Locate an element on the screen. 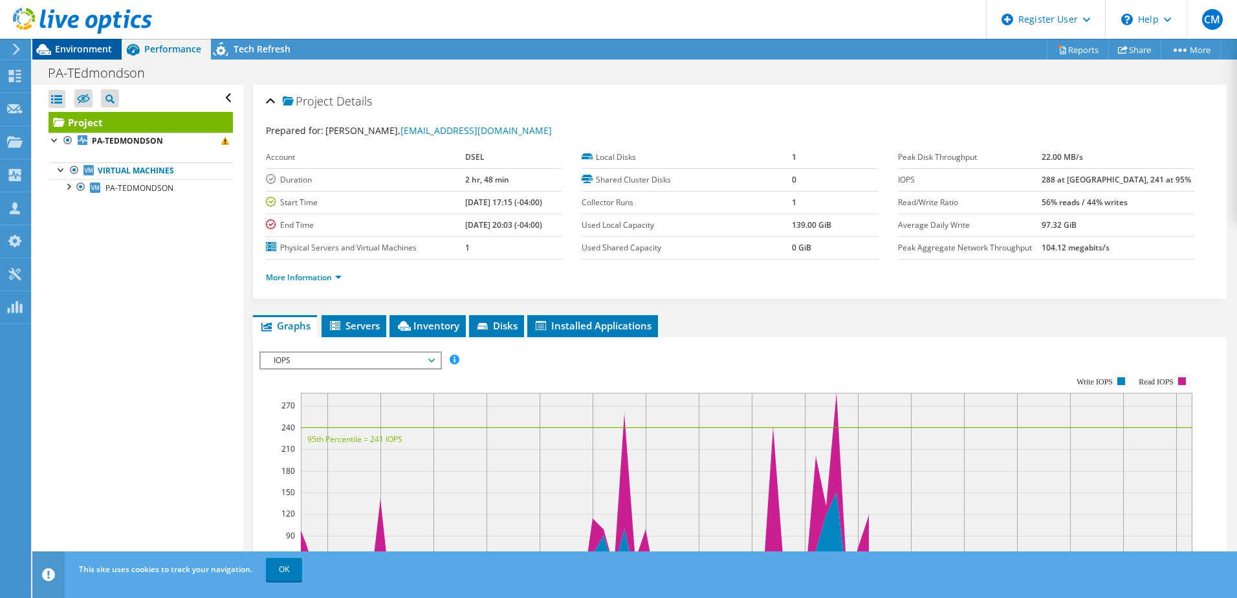 The image size is (1237, 598). label: Peak Disk Throughput is located at coordinates (970, 157).